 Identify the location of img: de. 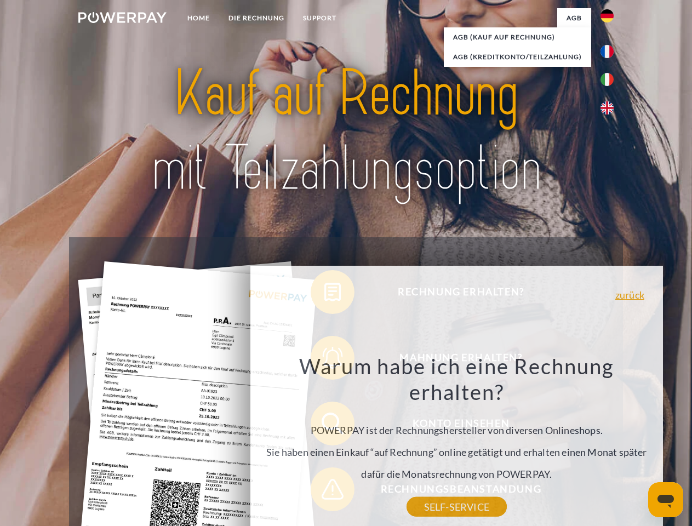
(607, 16).